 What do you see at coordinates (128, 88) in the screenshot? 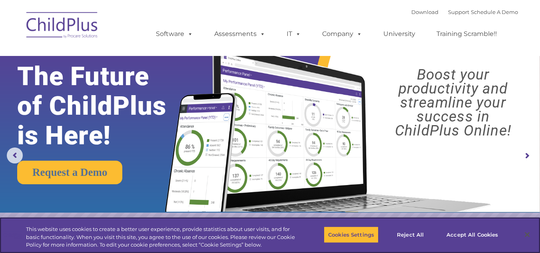
I see `span: Phone number` at bounding box center [128, 88].